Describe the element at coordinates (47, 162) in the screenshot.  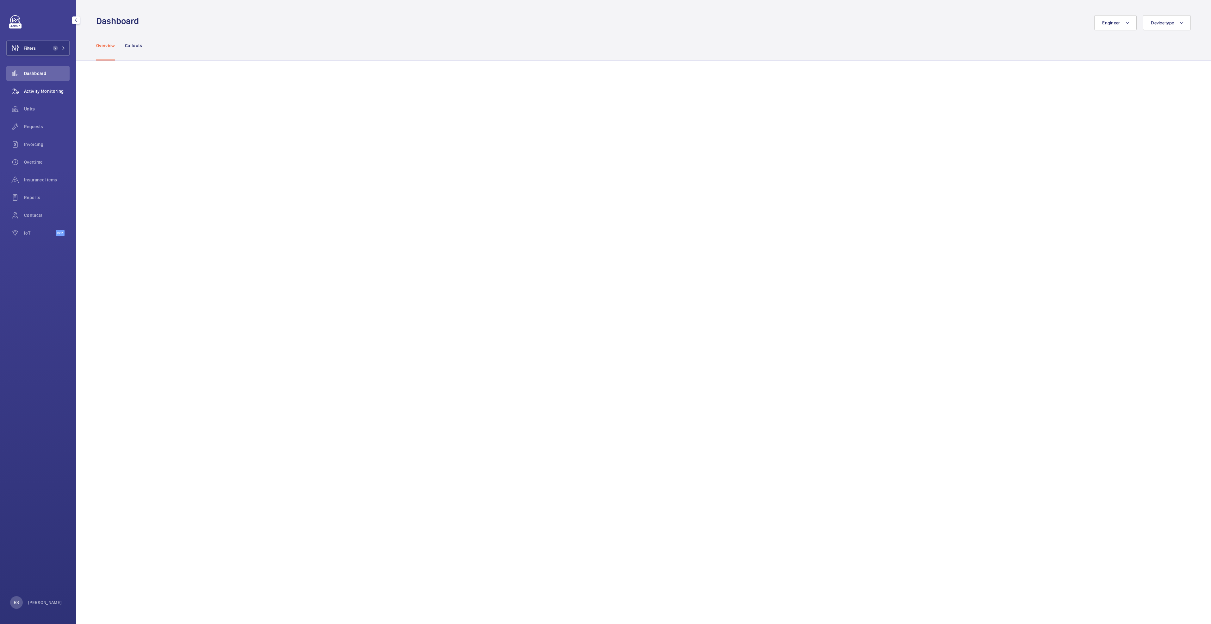
I see `span: Overtime` at that location.